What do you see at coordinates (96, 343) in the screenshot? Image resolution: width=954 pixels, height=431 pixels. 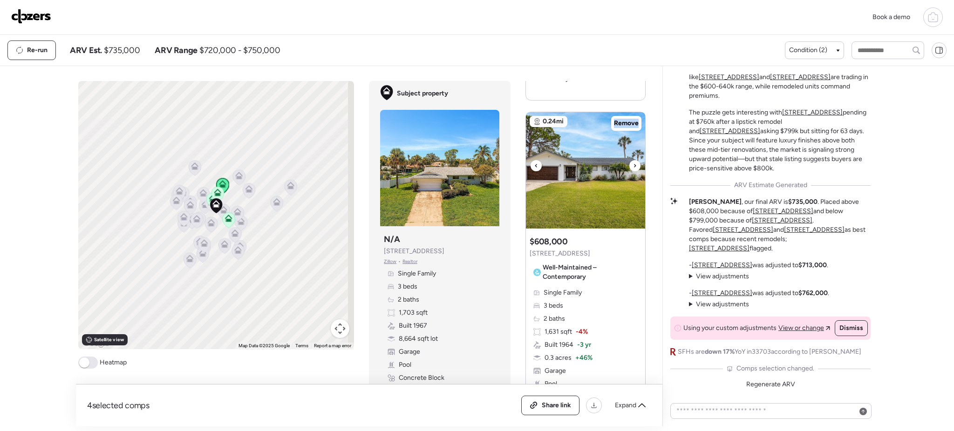 I see `a: Open this area in Google Maps (opens a new window)` at bounding box center [96, 343].